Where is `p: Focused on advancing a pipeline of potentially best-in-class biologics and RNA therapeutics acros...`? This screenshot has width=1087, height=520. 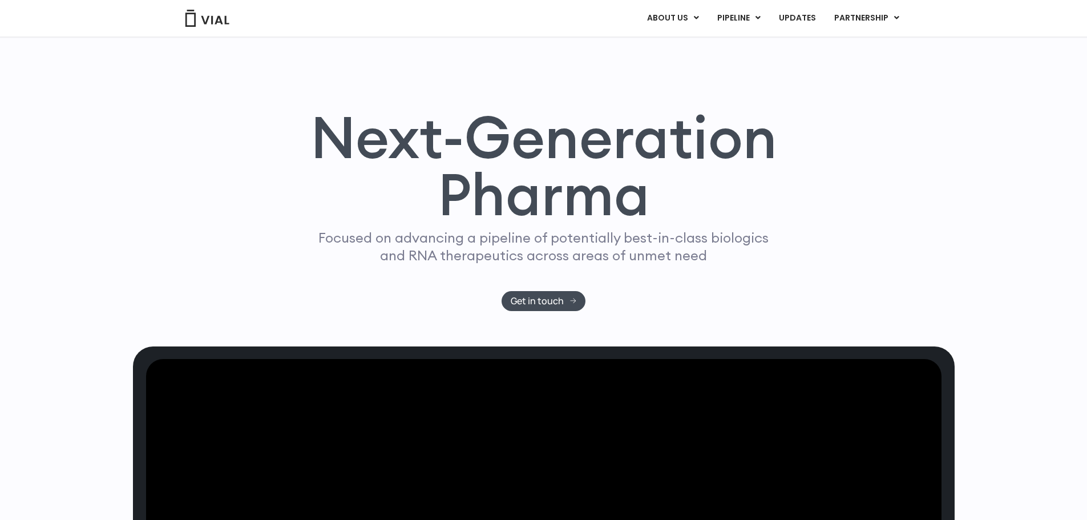
p: Focused on advancing a pipeline of potentially best-in-class biologics and RNA therapeutics acros... is located at coordinates (544, 247).